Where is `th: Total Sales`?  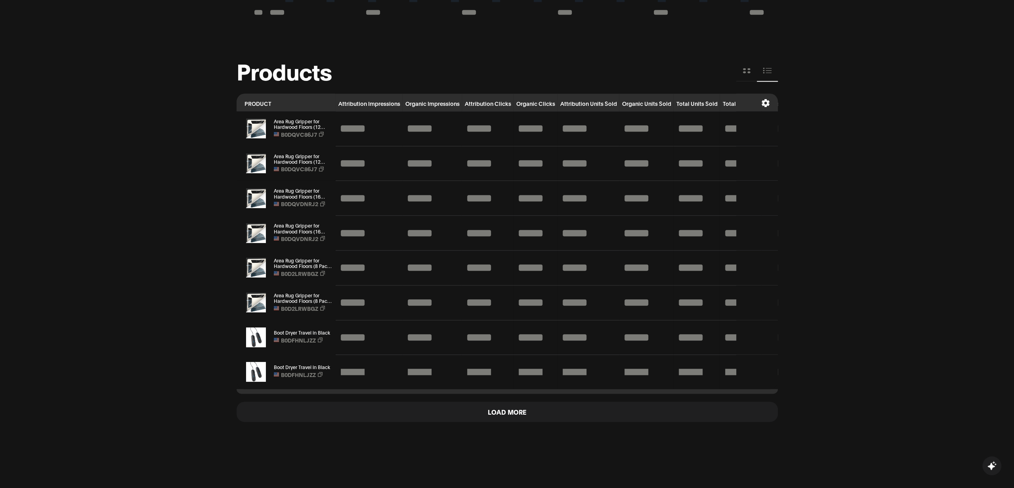 th: Total Sales is located at coordinates (741, 102).